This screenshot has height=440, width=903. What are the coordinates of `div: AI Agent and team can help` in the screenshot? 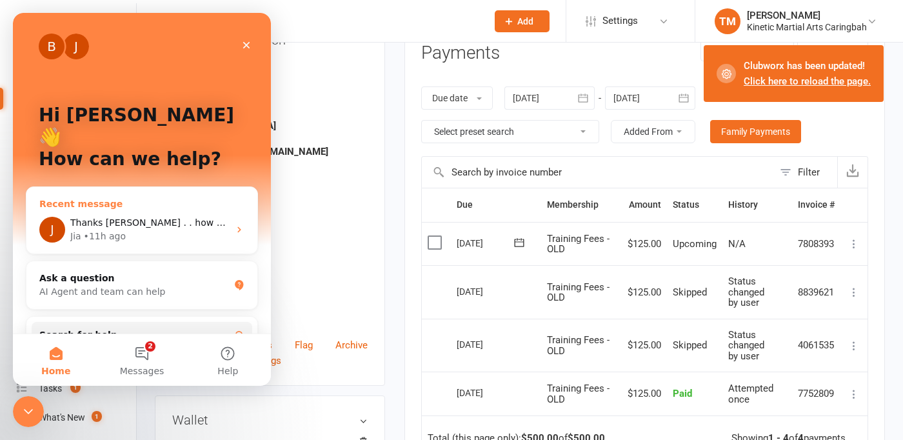 It's located at (121, 279).